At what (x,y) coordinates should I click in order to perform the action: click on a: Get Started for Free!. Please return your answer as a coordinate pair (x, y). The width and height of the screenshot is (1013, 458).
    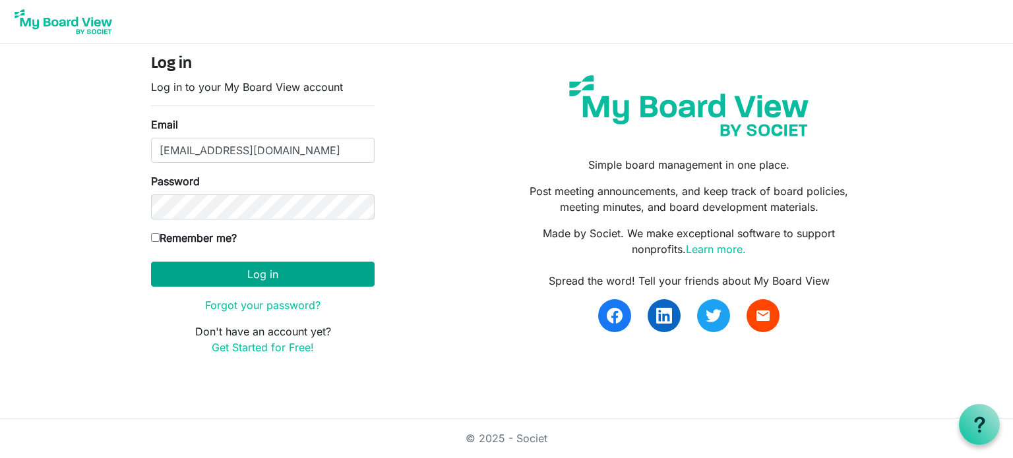
    Looking at the image, I should click on (263, 348).